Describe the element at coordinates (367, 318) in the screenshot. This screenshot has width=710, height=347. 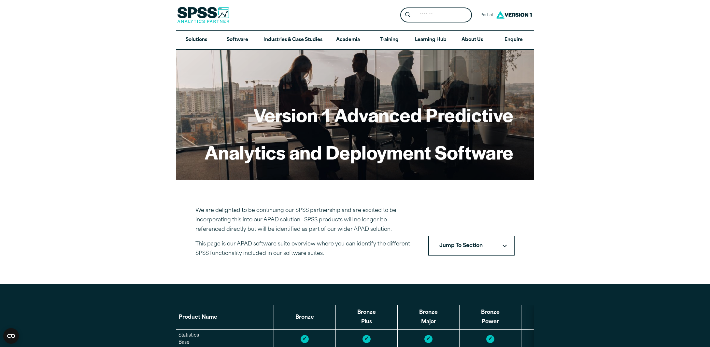
I see `th: Bronze Plus` at that location.